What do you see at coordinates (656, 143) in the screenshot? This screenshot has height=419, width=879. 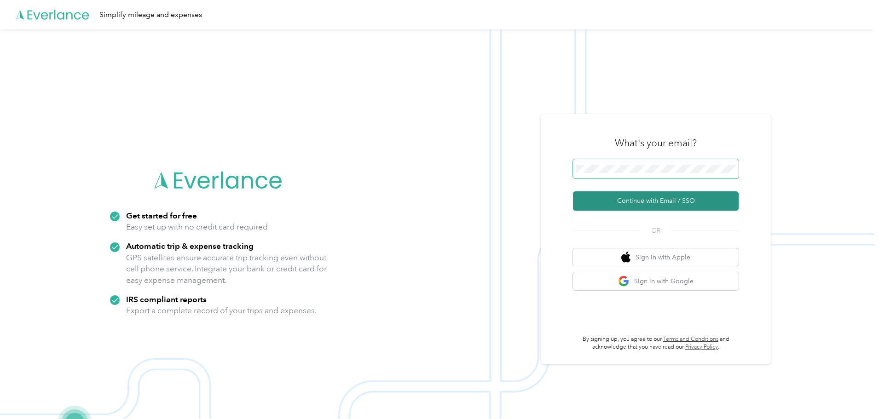 I see `h3: What's your email?` at bounding box center [656, 143].